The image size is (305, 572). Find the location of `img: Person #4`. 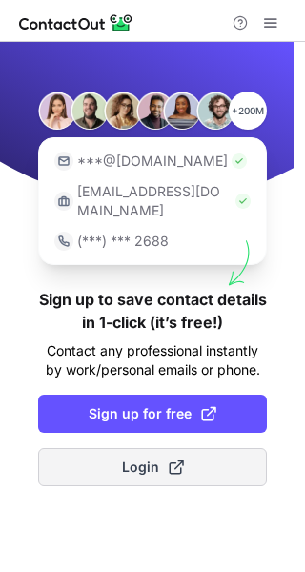

img: Person #4 is located at coordinates (155, 111).